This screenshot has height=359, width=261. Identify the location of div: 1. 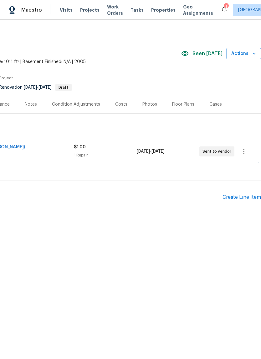
(226, 7).